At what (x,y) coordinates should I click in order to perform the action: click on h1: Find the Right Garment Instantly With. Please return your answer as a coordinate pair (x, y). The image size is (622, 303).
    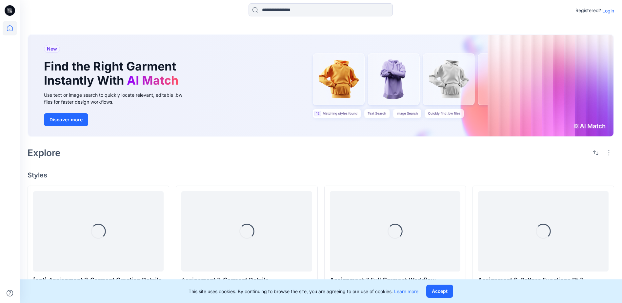
    Looking at the image, I should click on (113, 73).